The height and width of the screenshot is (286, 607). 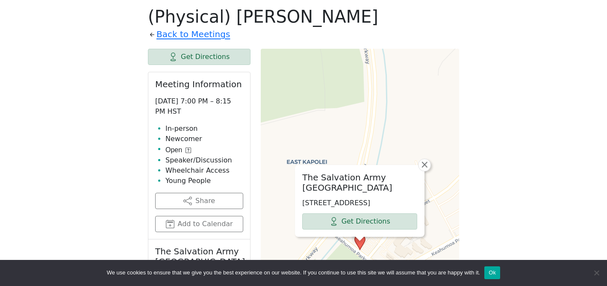 What do you see at coordinates (204, 160) in the screenshot?
I see `li: Speaker/Discussion` at bounding box center [204, 160].